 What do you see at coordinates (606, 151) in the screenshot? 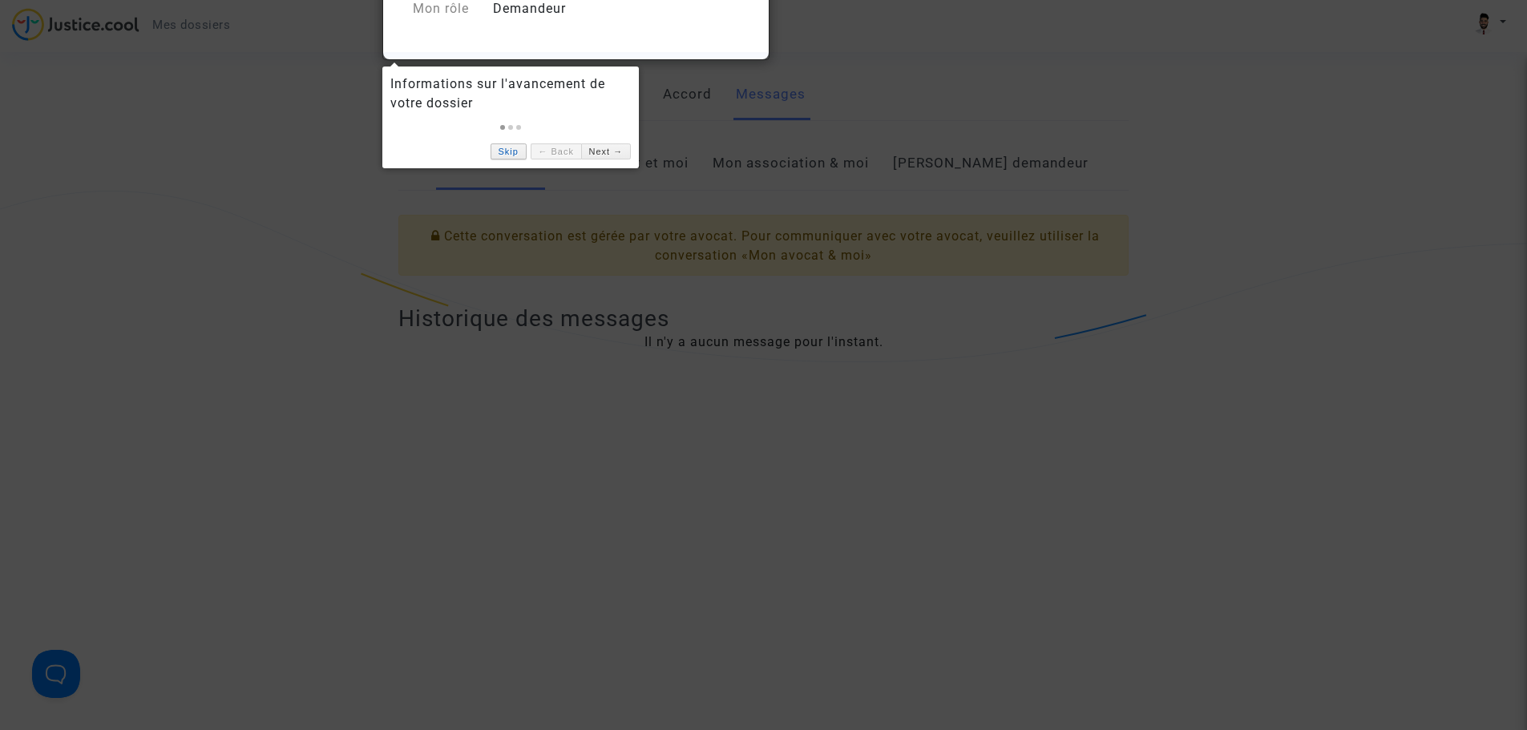
I see `a: Next →` at bounding box center [606, 151].